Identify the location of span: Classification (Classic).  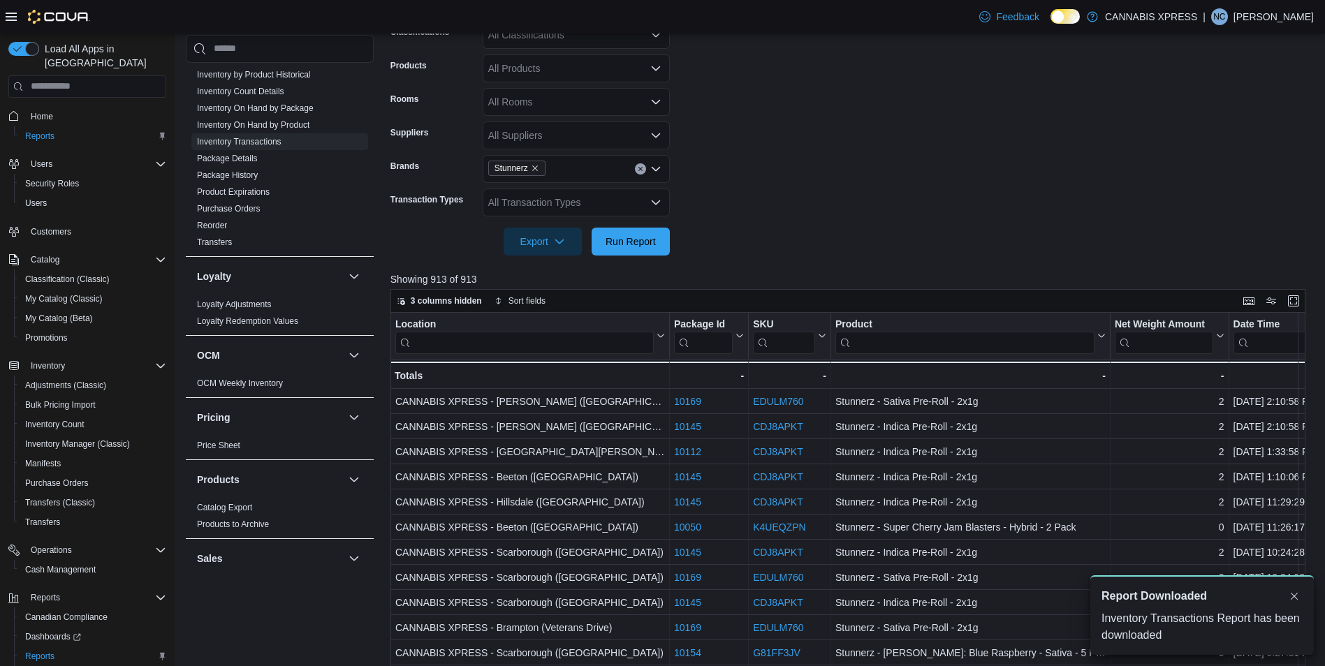
(93, 279).